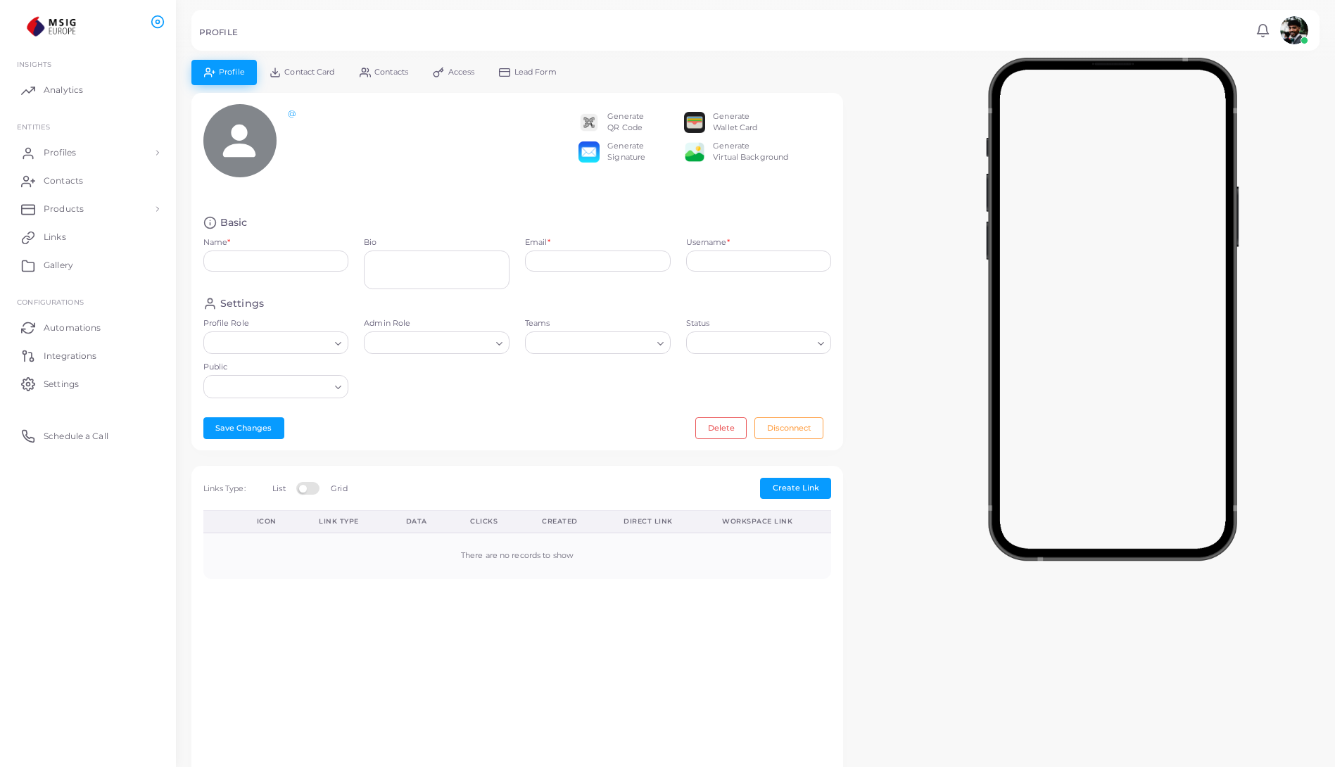 The height and width of the screenshot is (767, 1335). Describe the element at coordinates (589, 122) in the screenshot. I see `img: qr2.png` at that location.